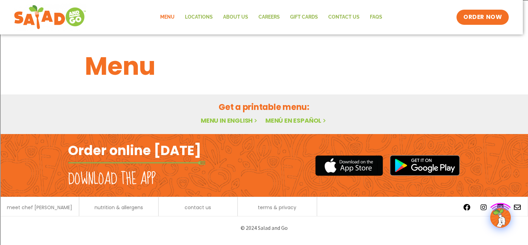  Describe the element at coordinates (304, 17) in the screenshot. I see `a: GIFT CARDS` at that location.